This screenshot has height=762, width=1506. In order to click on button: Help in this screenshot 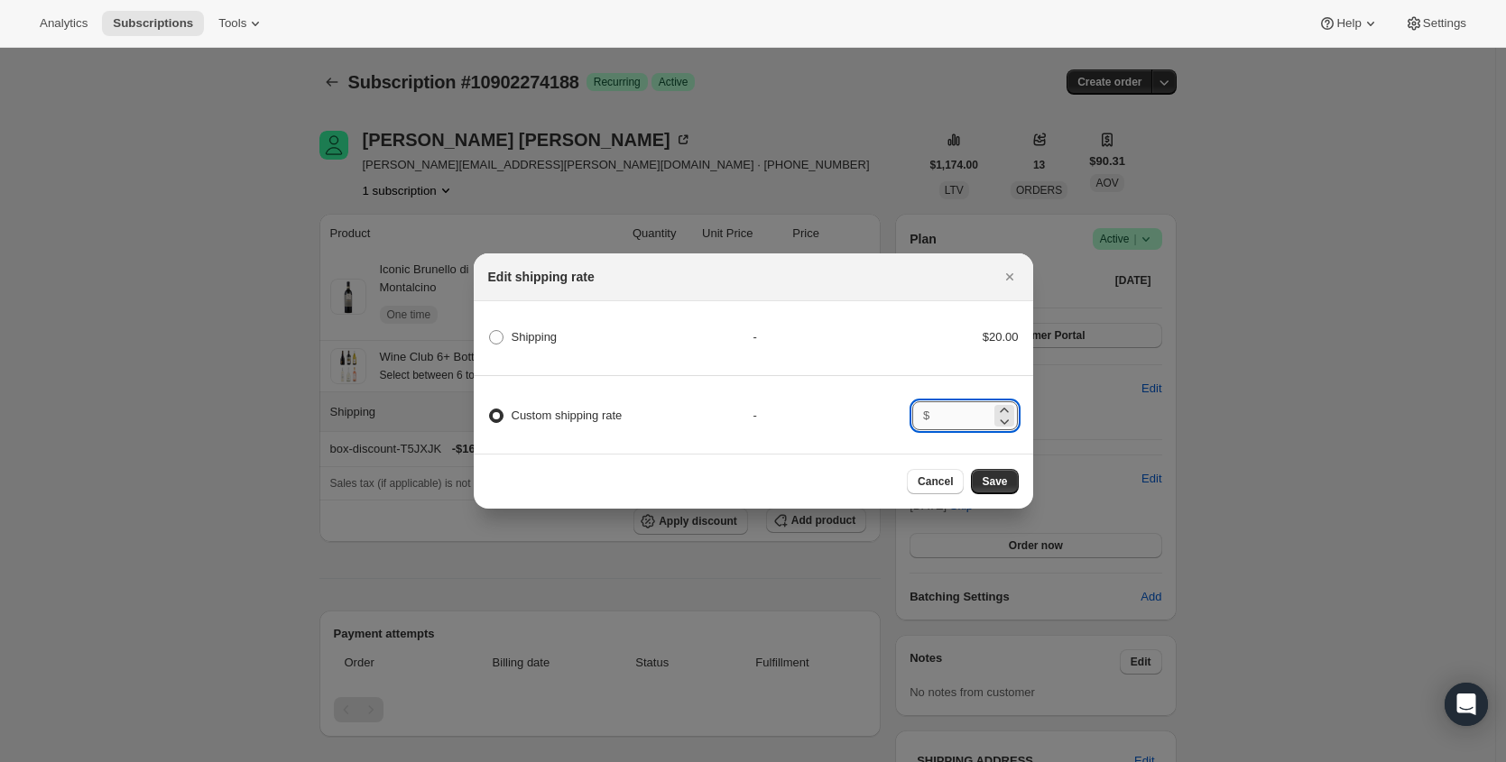, I will do `click(1348, 23)`.